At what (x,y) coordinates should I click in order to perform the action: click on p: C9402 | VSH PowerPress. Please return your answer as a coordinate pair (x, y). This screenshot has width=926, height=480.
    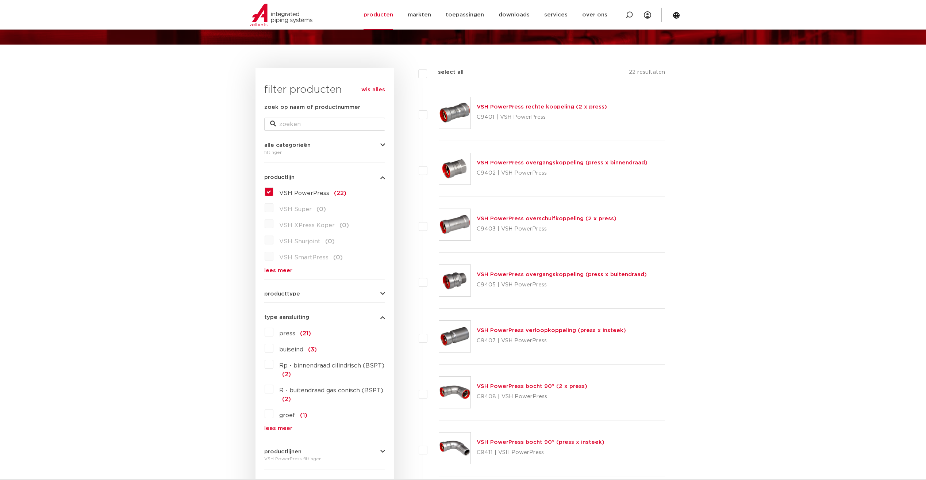
    Looking at the image, I should click on (562, 173).